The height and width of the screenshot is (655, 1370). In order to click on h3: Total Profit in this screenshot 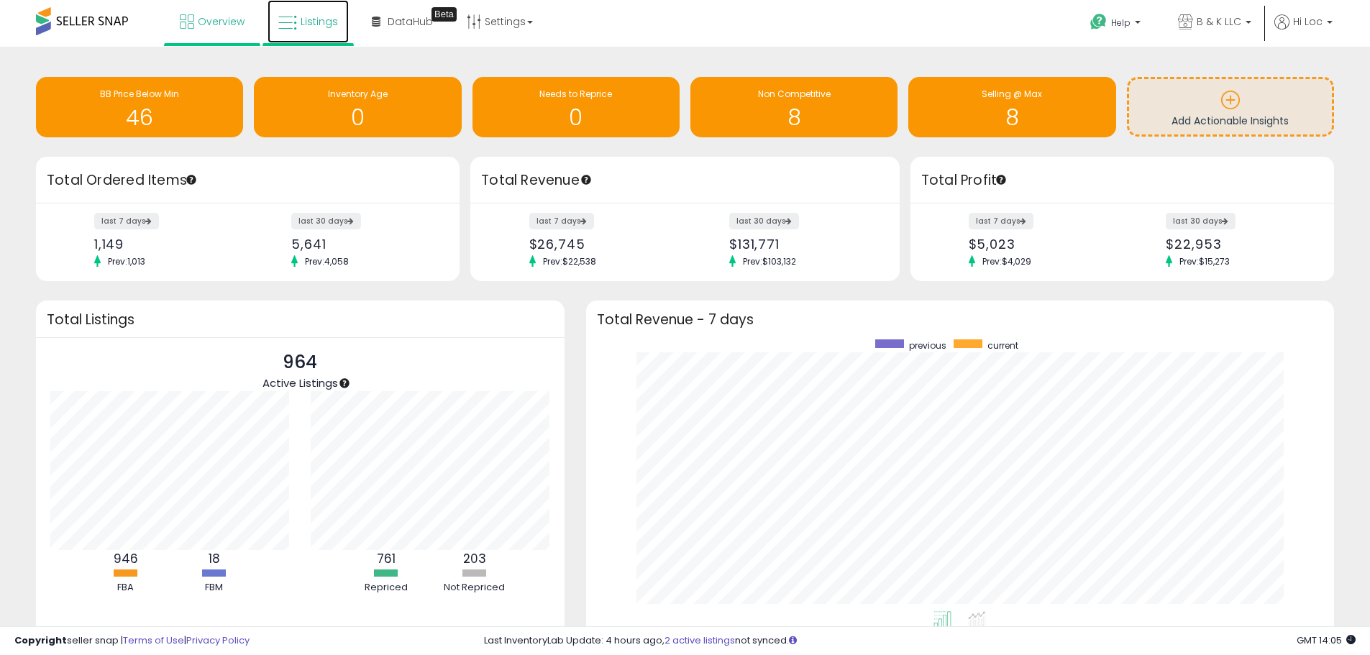, I will do `click(1122, 181)`.